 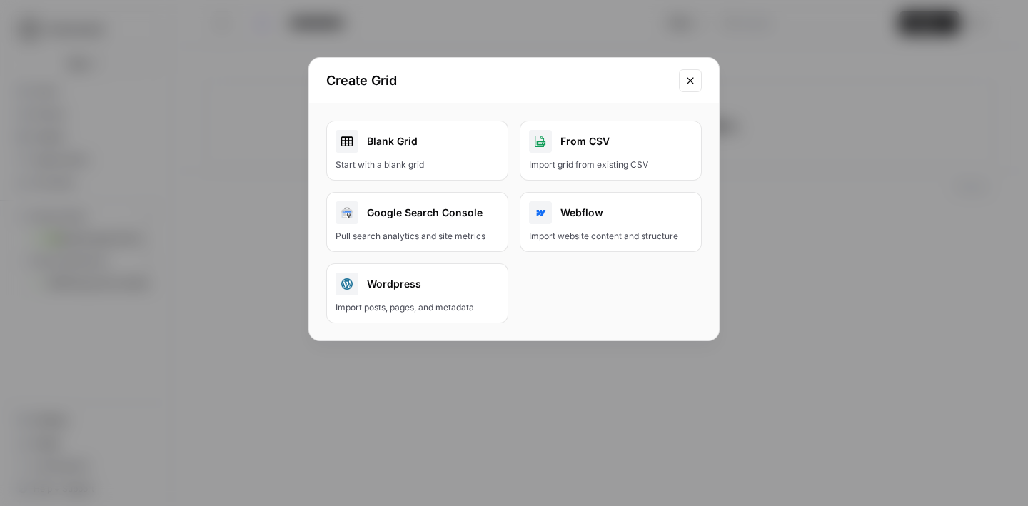 I want to click on a: Blank GridStart with a blank grid, so click(x=417, y=151).